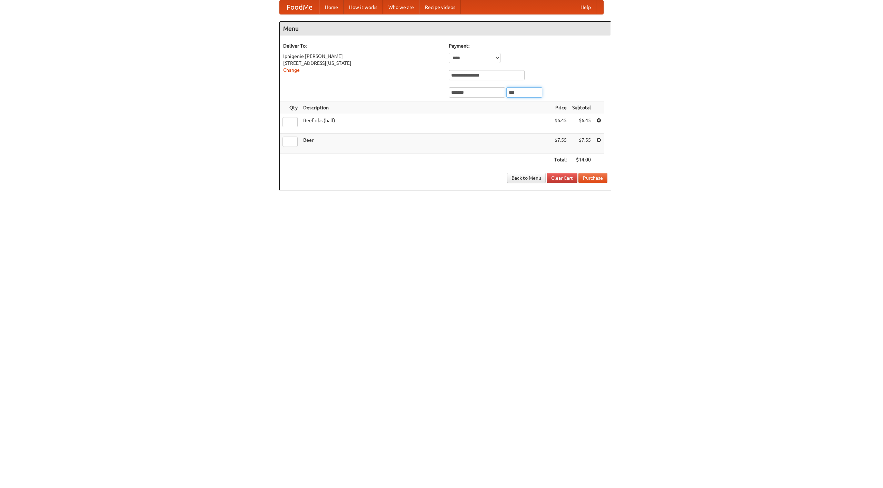 This screenshot has height=488, width=883. What do you see at coordinates (528, 46) in the screenshot?
I see `h5: Payment:` at bounding box center [528, 46].